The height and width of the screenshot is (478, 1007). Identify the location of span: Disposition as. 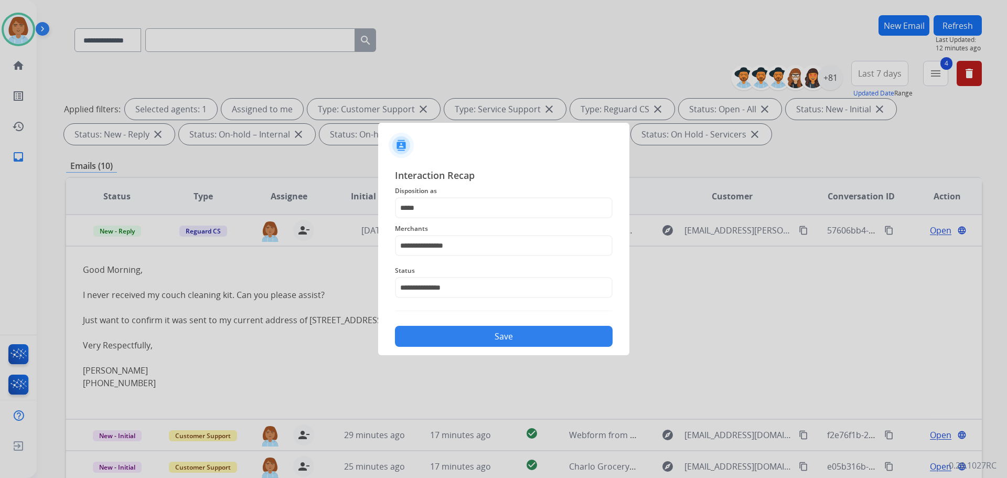
(503, 191).